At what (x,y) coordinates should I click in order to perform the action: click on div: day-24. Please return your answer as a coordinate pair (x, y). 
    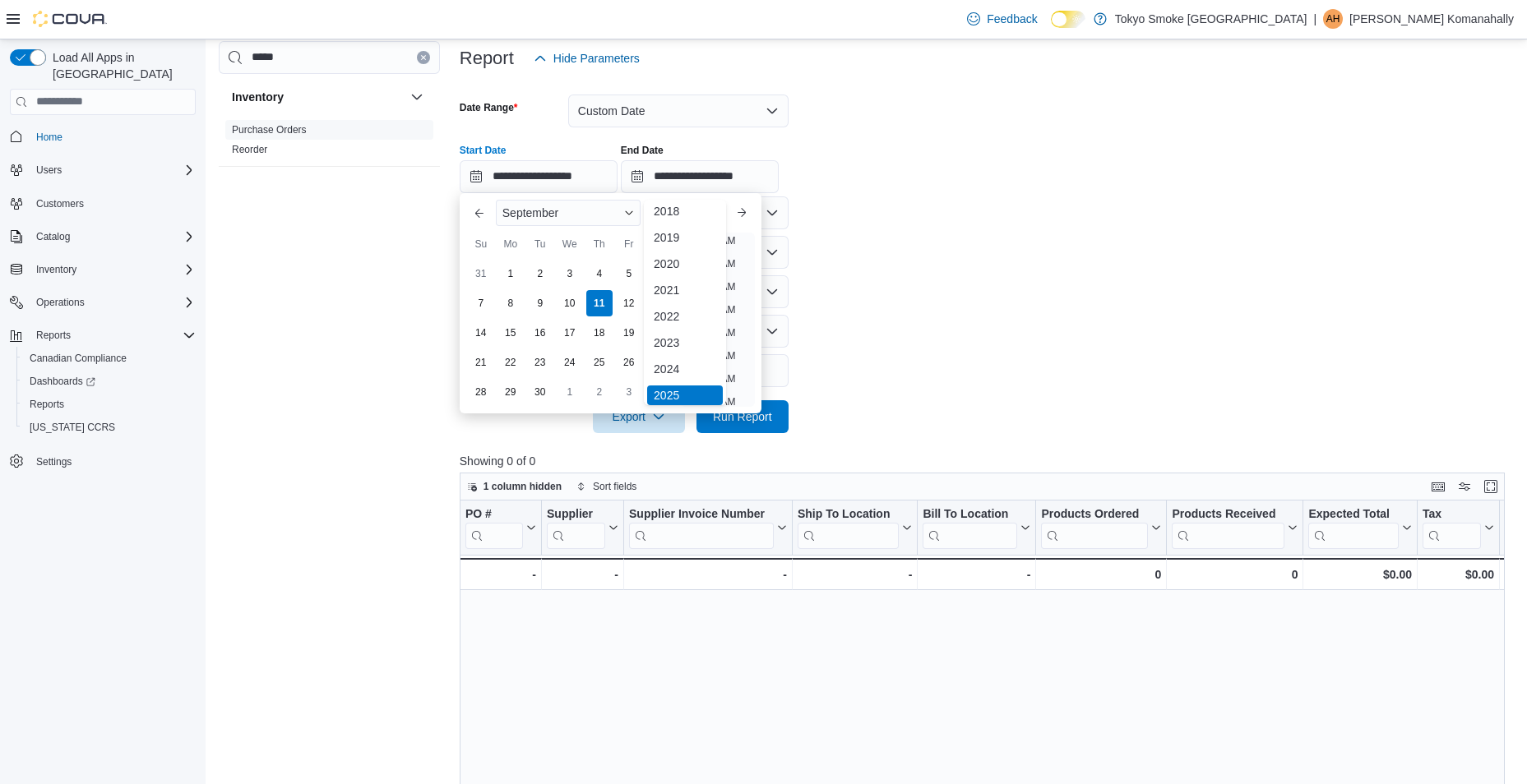
    Looking at the image, I should click on (570, 362).